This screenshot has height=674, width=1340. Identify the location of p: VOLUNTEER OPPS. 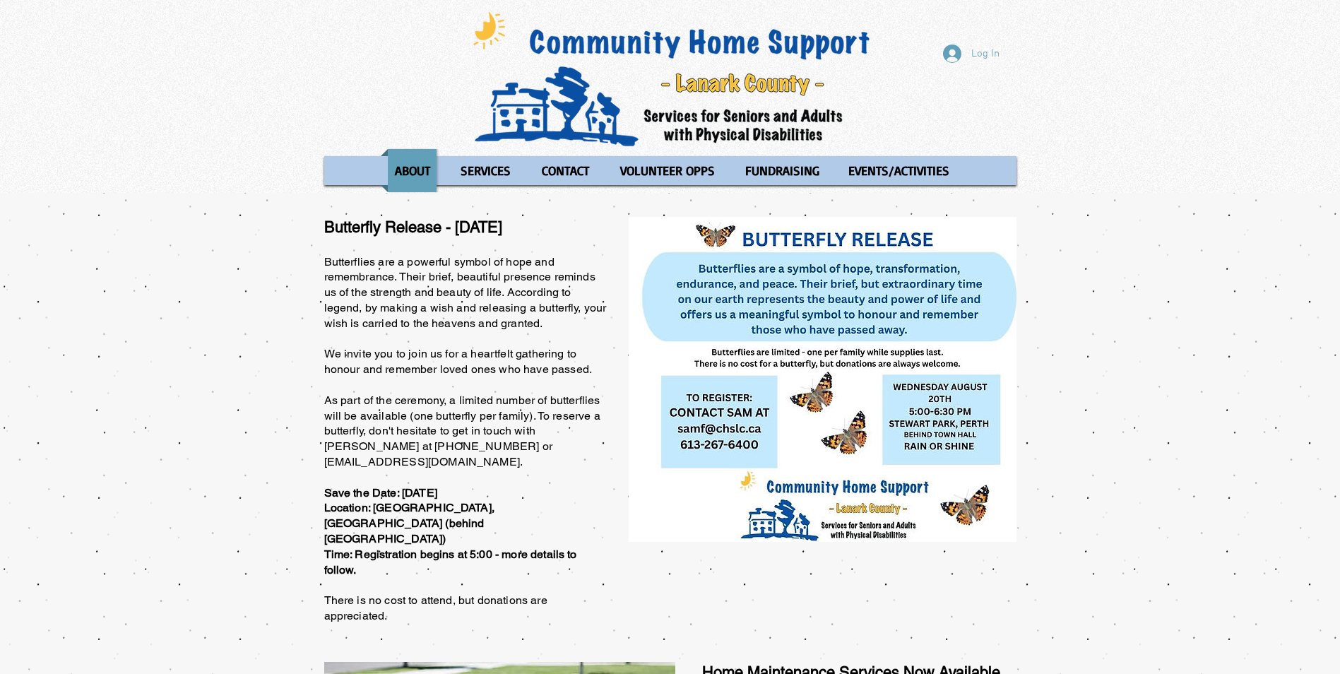
(667, 170).